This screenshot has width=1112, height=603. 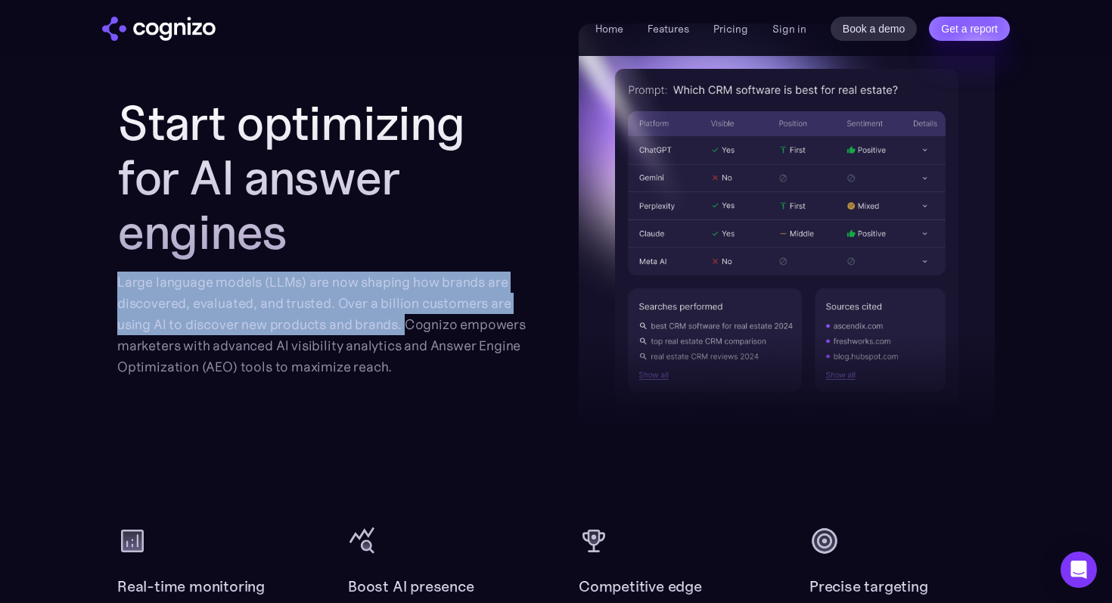 What do you see at coordinates (874, 29) in the screenshot?
I see `a: Book a demo` at bounding box center [874, 29].